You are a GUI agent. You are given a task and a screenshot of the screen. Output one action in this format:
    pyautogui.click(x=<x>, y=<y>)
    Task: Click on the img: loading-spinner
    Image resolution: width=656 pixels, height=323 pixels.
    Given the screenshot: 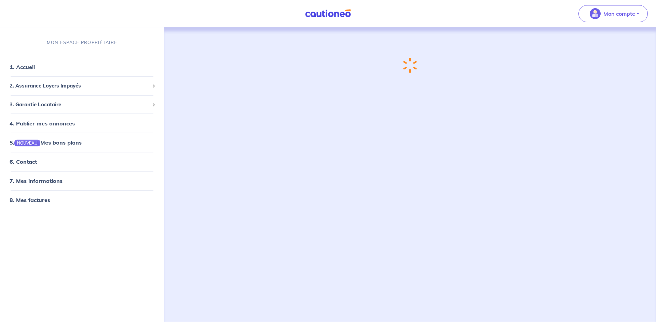 What is the action you would take?
    pyautogui.click(x=410, y=65)
    